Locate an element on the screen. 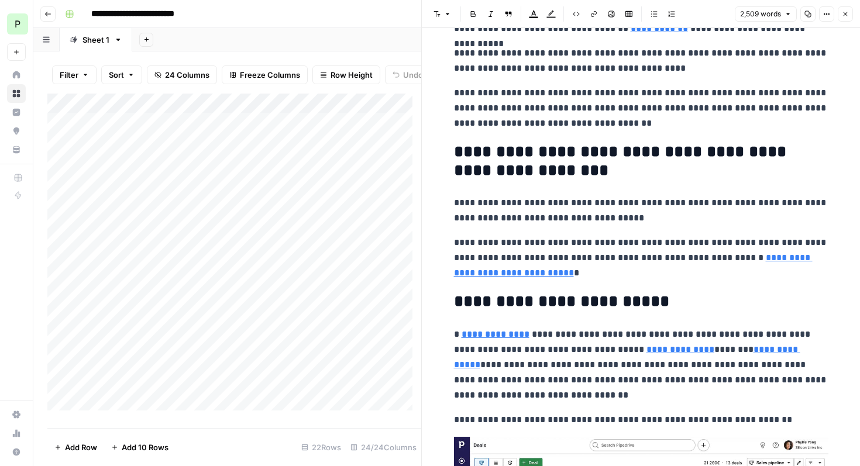 The image size is (860, 466). a: Opportunities is located at coordinates (16, 131).